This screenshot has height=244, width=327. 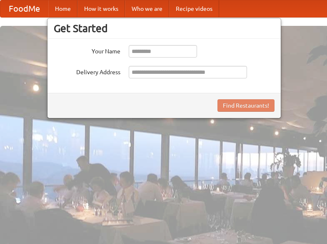 What do you see at coordinates (87, 71) in the screenshot?
I see `label: Delivery Address` at bounding box center [87, 71].